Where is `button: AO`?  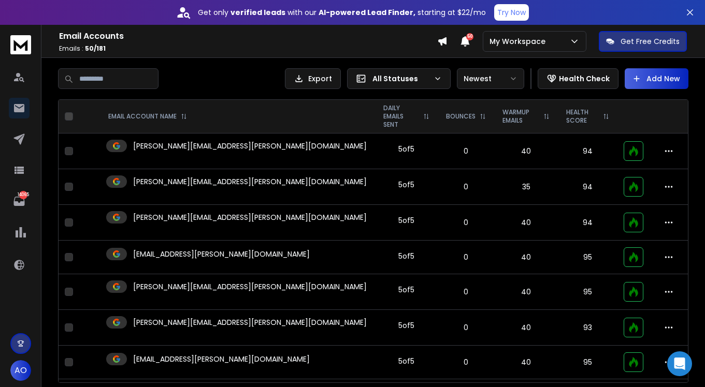
button: AO is located at coordinates (21, 371).